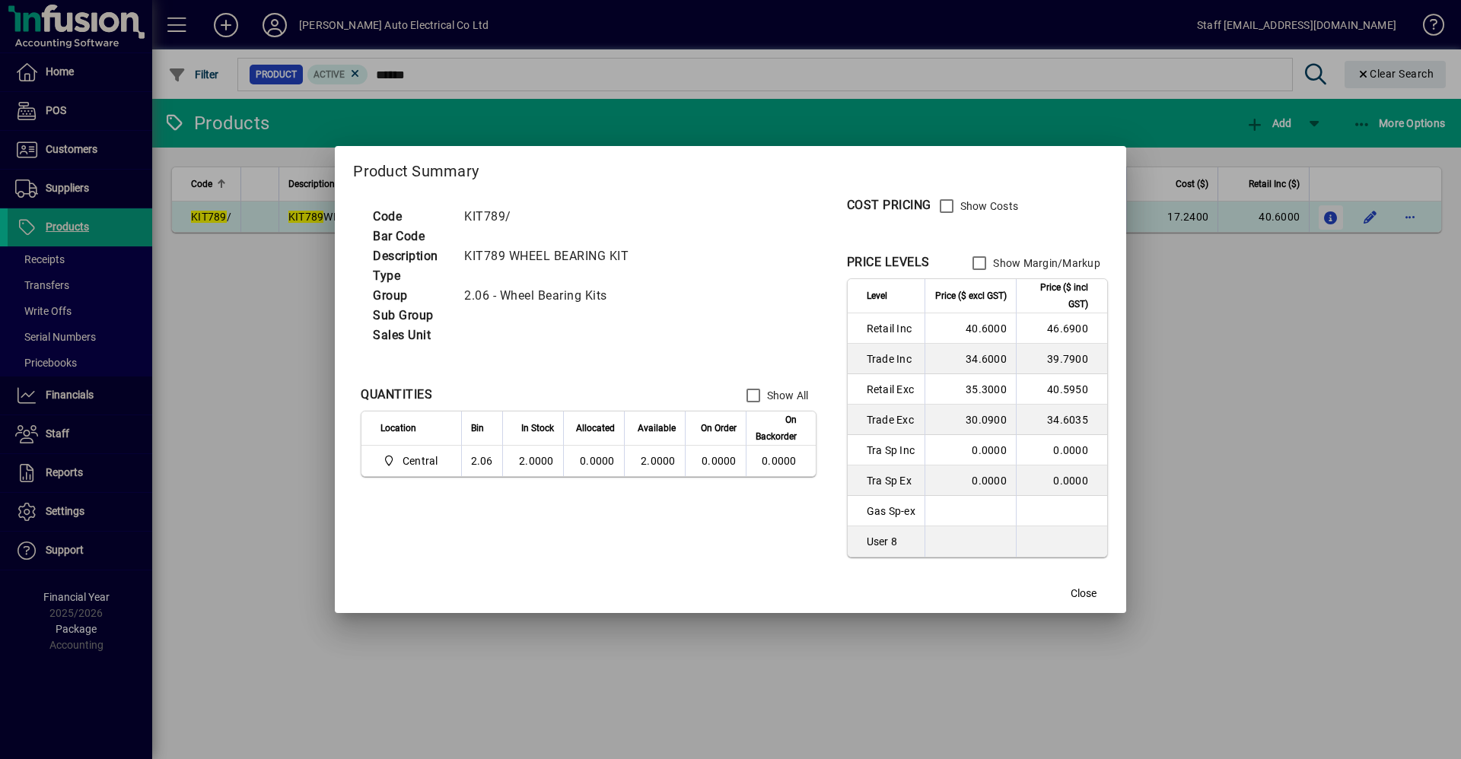 Image resolution: width=1461 pixels, height=759 pixels. I want to click on span: Location, so click(398, 428).